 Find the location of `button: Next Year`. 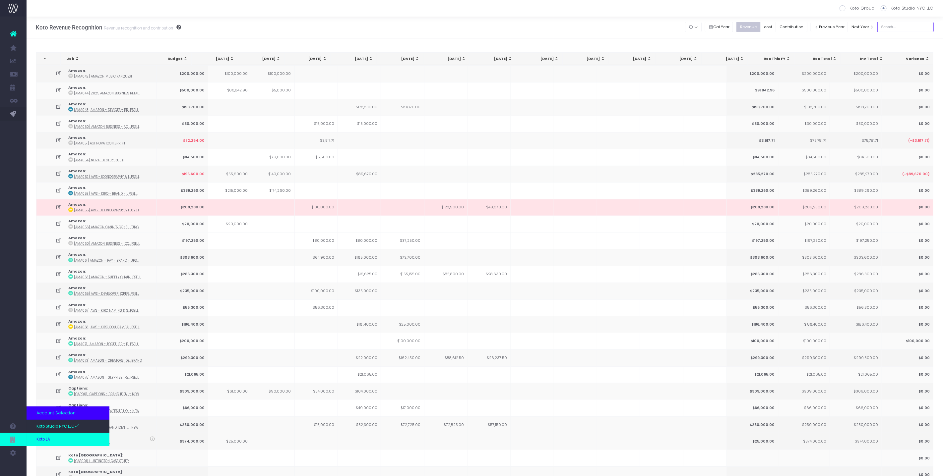

button: Next Year is located at coordinates (862, 27).